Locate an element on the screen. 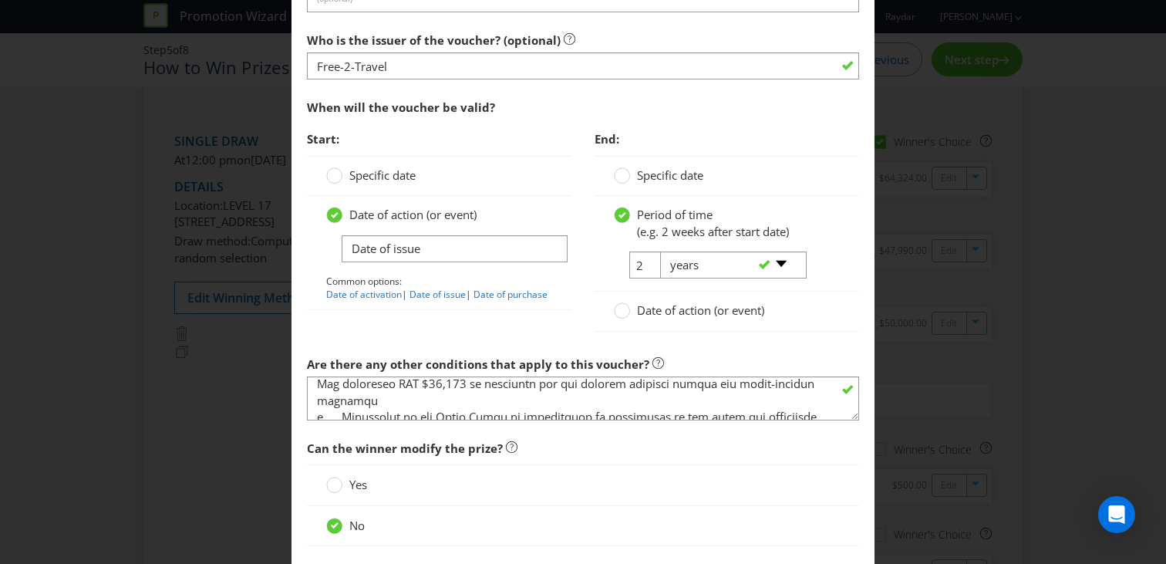  span: Period of time is located at coordinates (675, 214).